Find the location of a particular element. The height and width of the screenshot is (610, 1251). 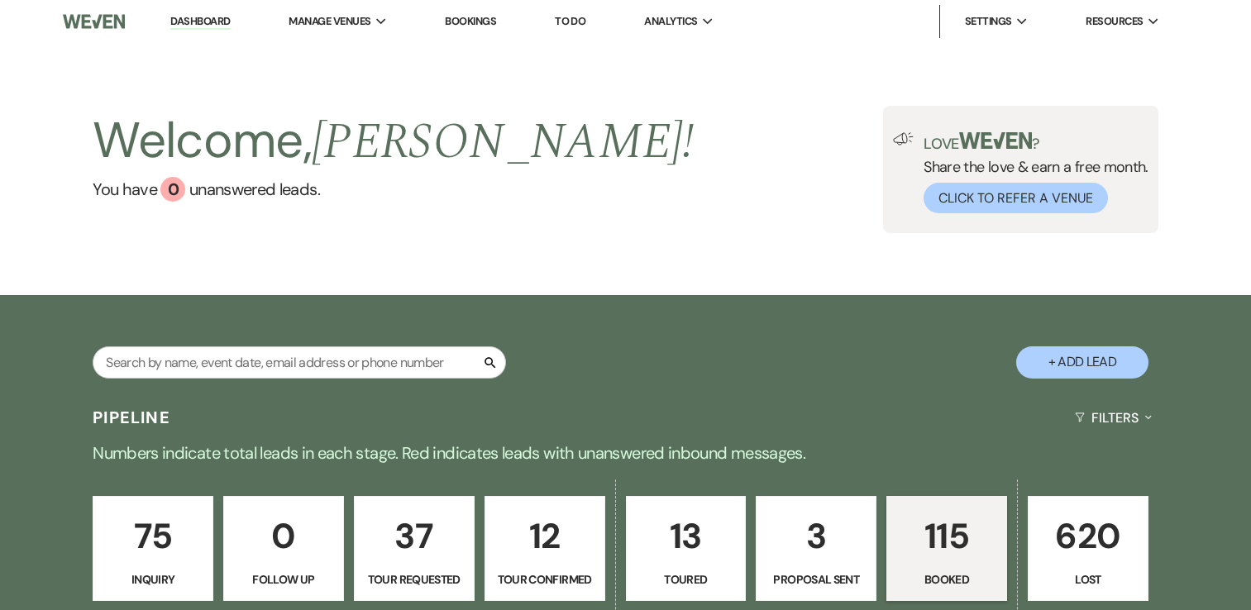

p: Numbers indicate total leads in each stage. Red indicates leads with unanswered inbound messages. is located at coordinates (626, 453).